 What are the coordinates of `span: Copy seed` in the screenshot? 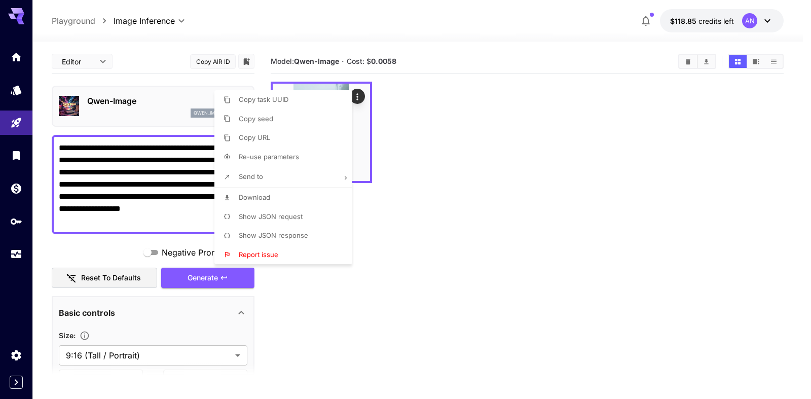 It's located at (256, 119).